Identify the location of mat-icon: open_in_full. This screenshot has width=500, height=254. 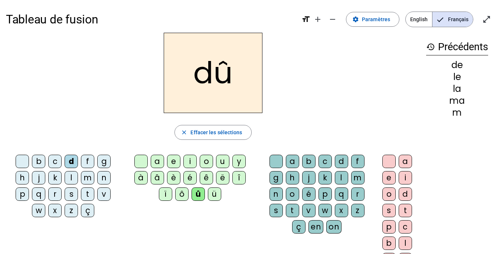
(487, 19).